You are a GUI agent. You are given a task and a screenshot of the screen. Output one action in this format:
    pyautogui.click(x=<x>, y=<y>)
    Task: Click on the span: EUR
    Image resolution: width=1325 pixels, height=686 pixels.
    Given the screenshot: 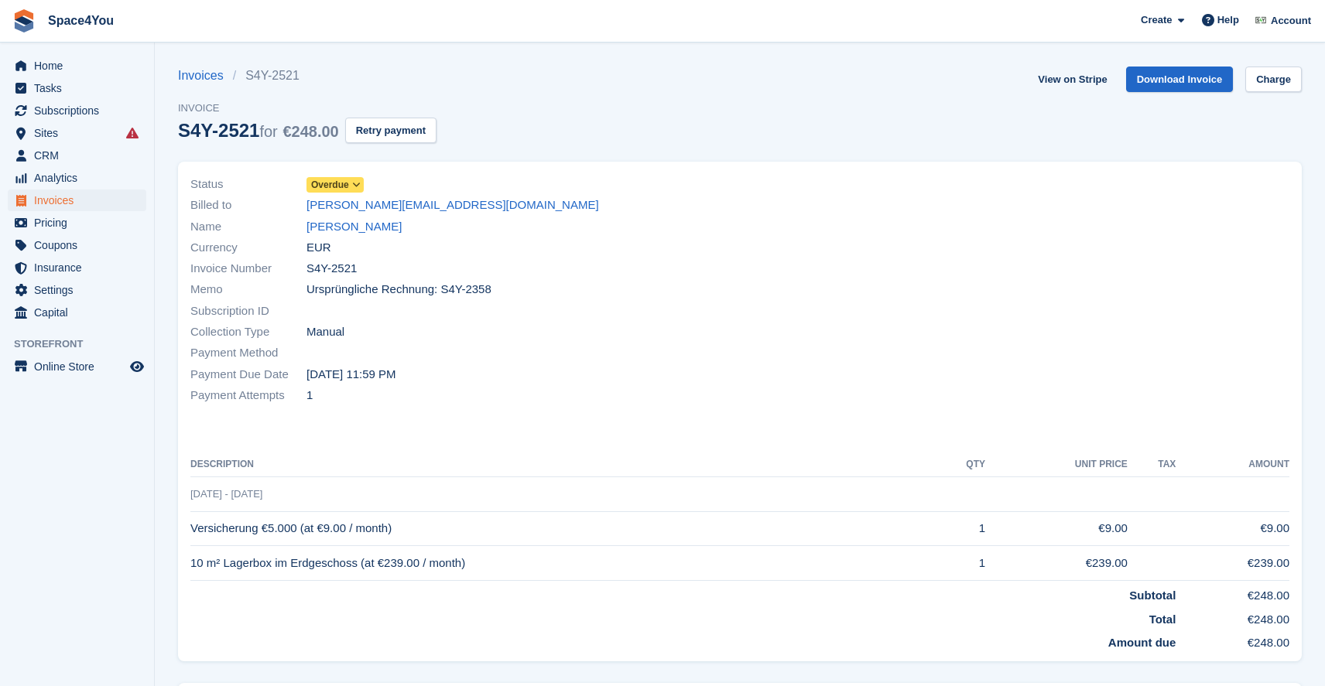 What is the action you would take?
    pyautogui.click(x=319, y=248)
    